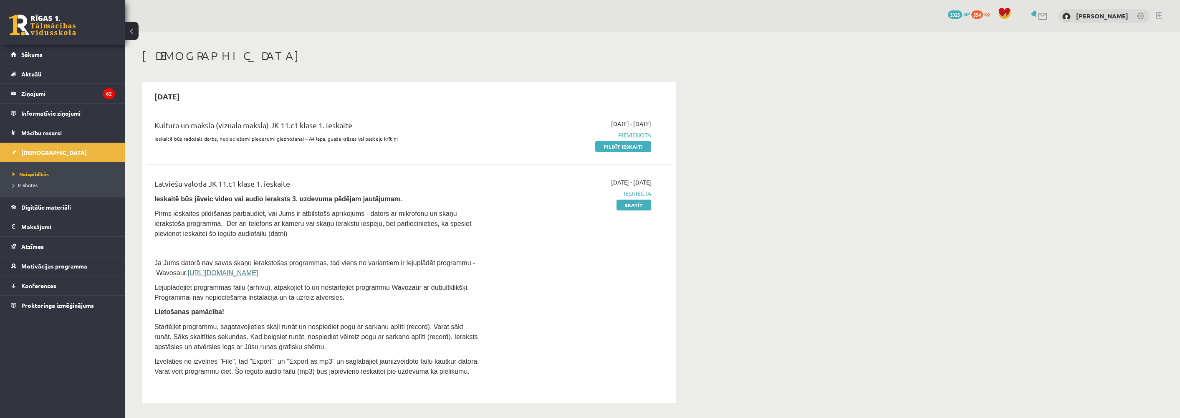 This screenshot has height=418, width=1180. Describe the element at coordinates (63, 207) in the screenshot. I see `a: Digitālie materiāli` at that location.